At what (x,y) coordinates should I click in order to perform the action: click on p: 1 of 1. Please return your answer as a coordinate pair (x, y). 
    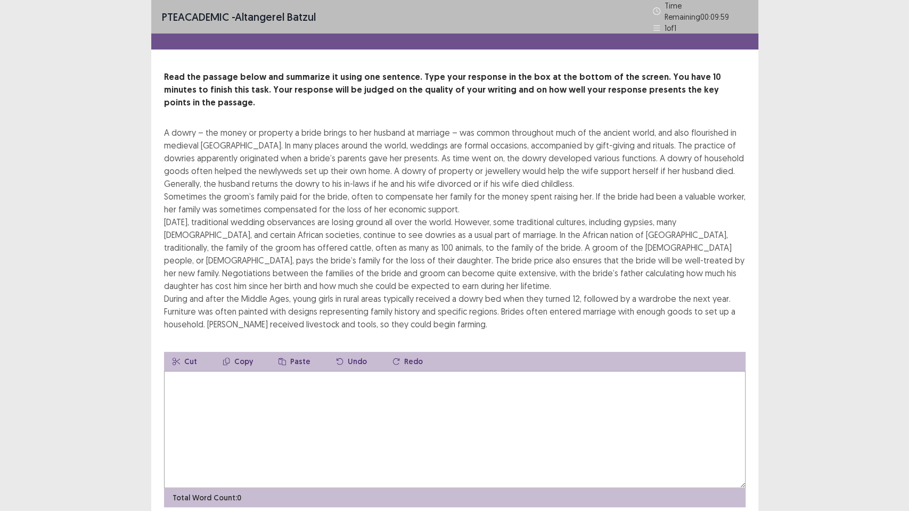
    Looking at the image, I should click on (670, 28).